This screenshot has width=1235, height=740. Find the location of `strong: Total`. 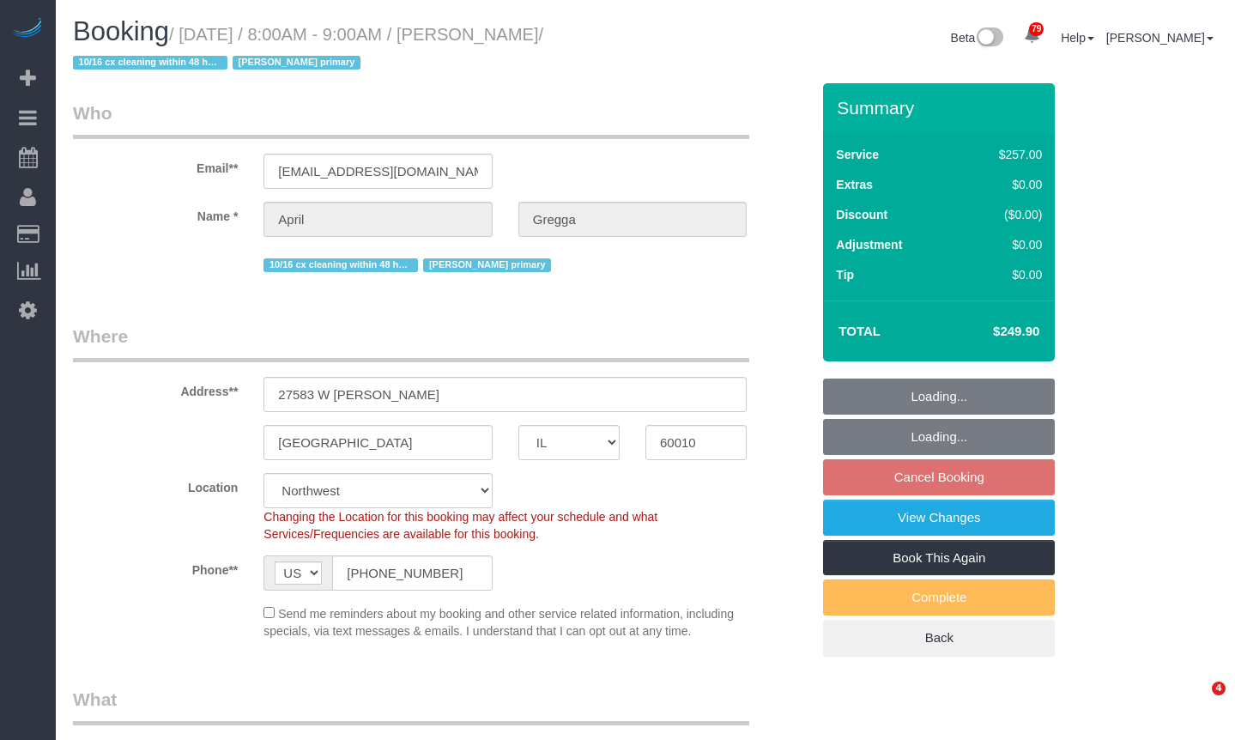

strong: Total is located at coordinates (859, 331).